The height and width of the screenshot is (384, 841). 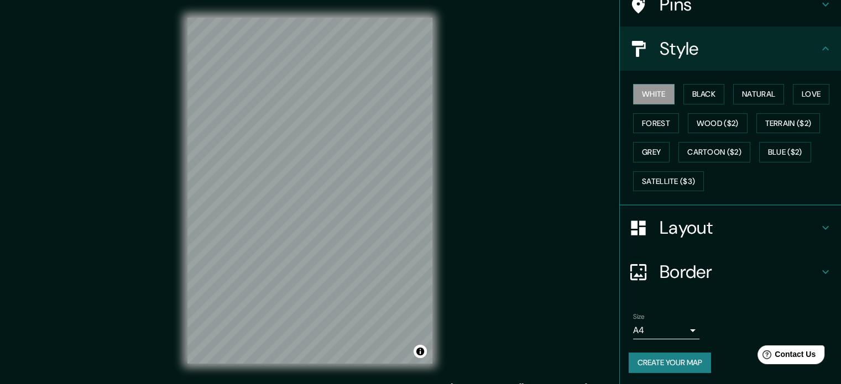 I want to click on button: Forest, so click(x=656, y=123).